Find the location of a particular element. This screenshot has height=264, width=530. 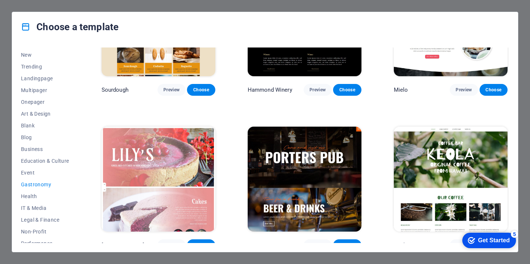

span: Landingpage is located at coordinates (45, 78).